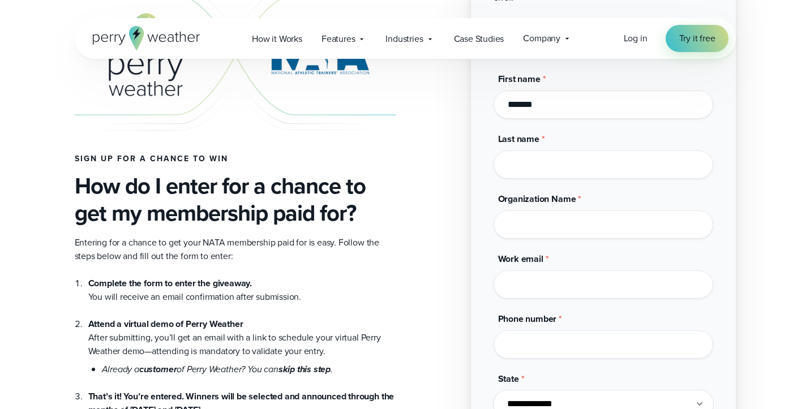 The width and height of the screenshot is (810, 409). What do you see at coordinates (158, 369) in the screenshot?
I see `strong: customer` at bounding box center [158, 369].